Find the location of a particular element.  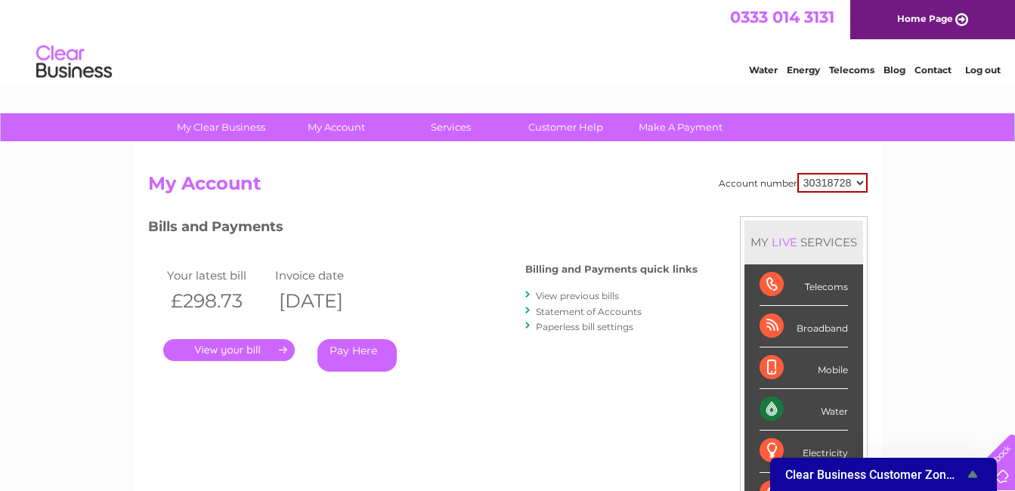

div: LIVE is located at coordinates (784, 242).